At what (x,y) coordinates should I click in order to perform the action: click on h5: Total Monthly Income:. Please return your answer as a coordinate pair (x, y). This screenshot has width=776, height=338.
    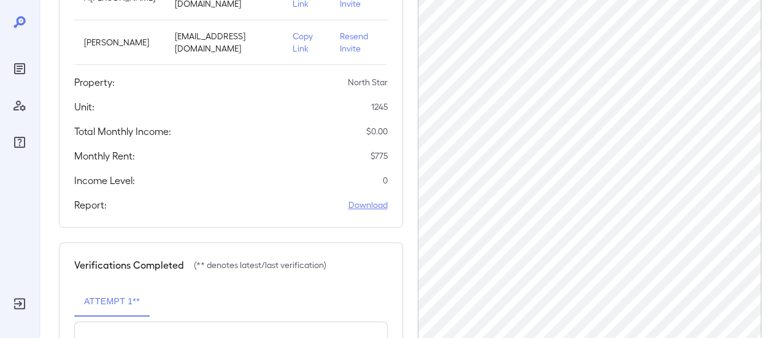
    Looking at the image, I should click on (123, 131).